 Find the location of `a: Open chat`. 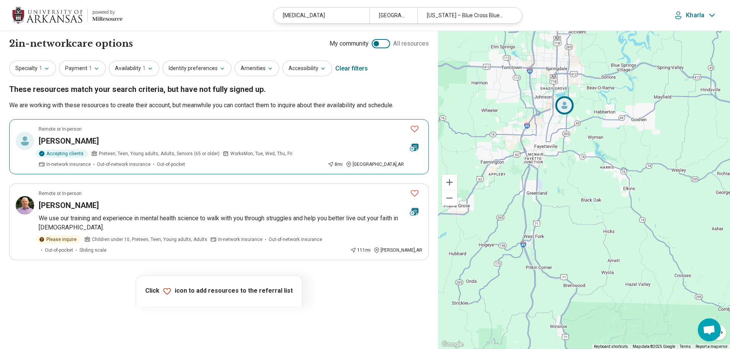

a: Open chat is located at coordinates (710, 330).